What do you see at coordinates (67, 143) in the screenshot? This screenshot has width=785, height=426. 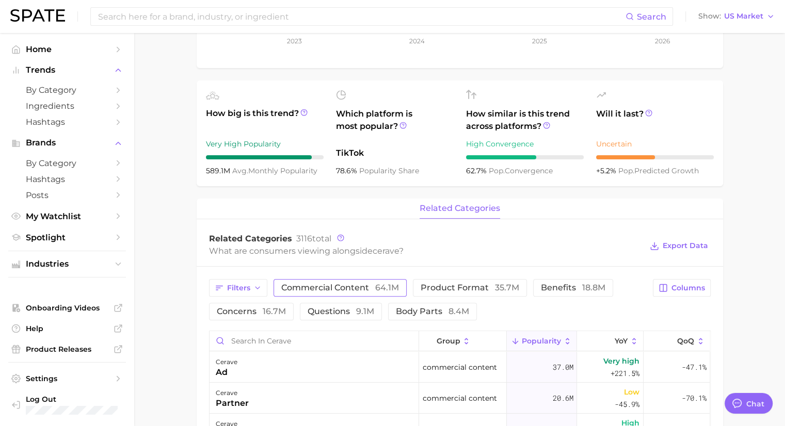 I see `button: Brands` at bounding box center [67, 143].